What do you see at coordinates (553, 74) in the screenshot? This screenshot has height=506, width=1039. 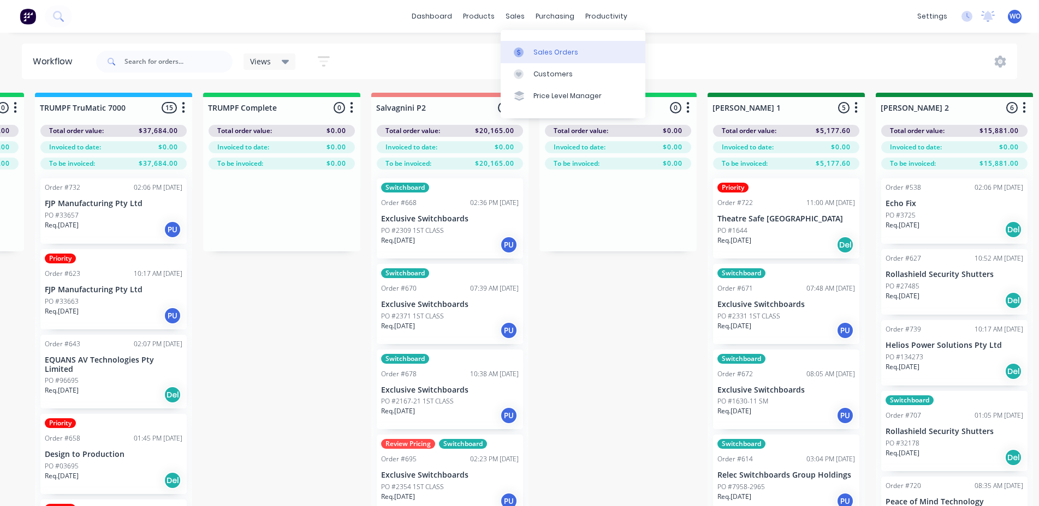 I see `div: Customers` at bounding box center [553, 74].